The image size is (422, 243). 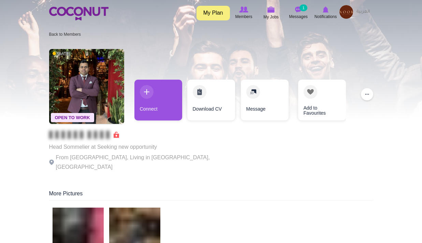 I want to click on small: 1, so click(x=303, y=8).